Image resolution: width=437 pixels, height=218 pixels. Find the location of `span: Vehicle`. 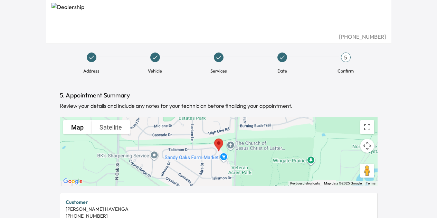

span: Vehicle is located at coordinates (155, 71).